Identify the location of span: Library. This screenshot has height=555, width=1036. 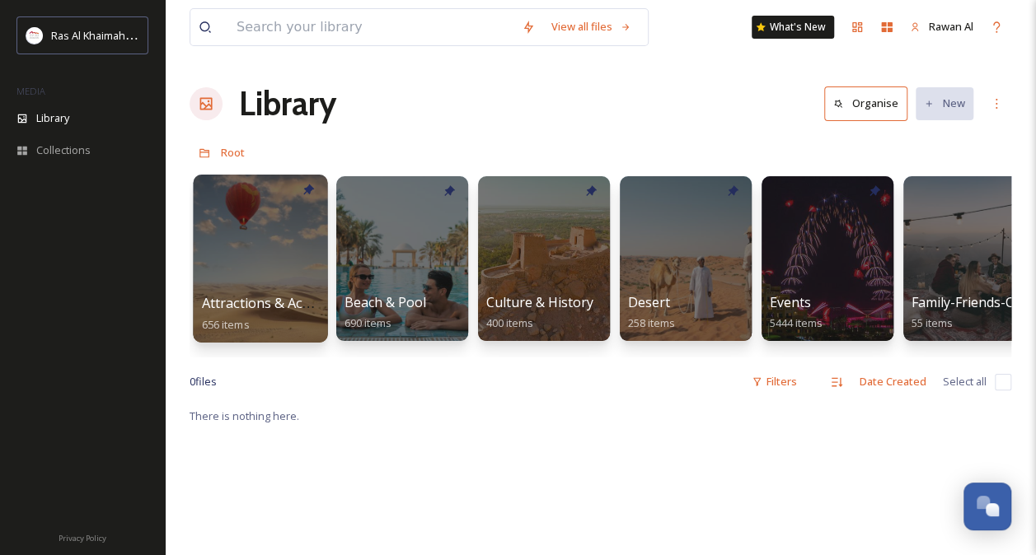
(53, 118).